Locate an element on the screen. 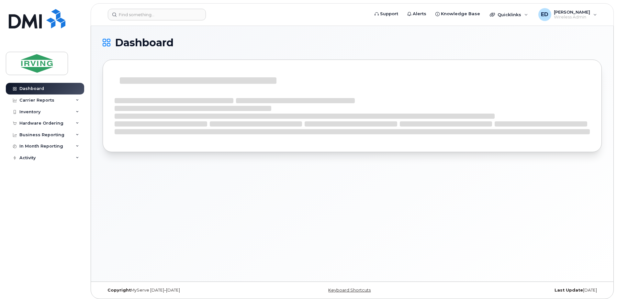  span: Dashboard is located at coordinates (144, 43).